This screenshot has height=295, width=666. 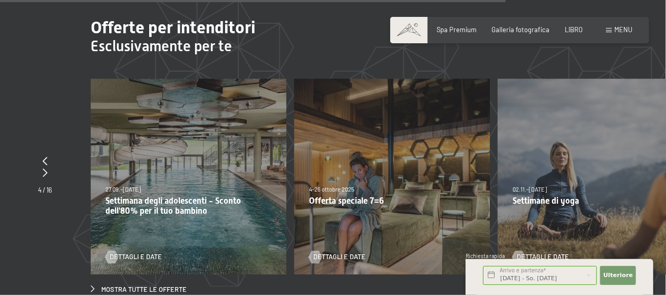 I want to click on font: Offerte per intenditori, so click(x=173, y=27).